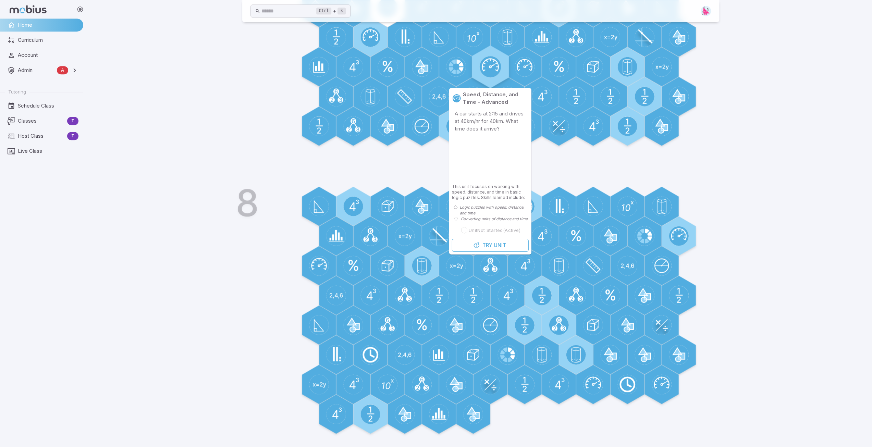  Describe the element at coordinates (706, 11) in the screenshot. I see `img: right-triangle.svg` at that location.